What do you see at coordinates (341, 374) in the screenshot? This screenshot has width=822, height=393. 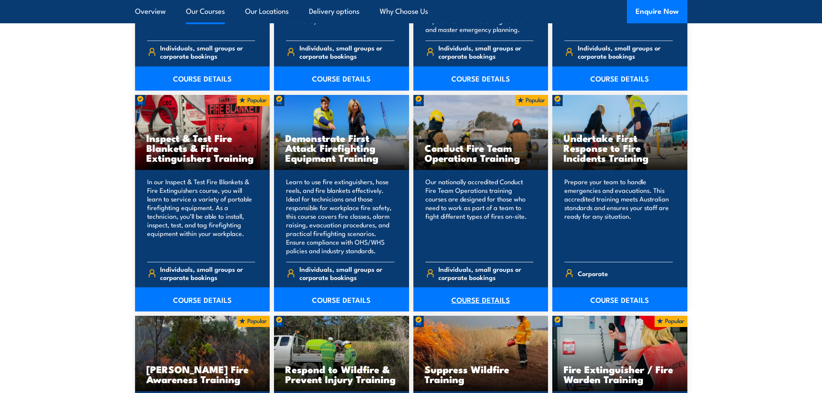 I see `h3: Respond to Wildfire & Prevent Injury Training` at bounding box center [341, 374].